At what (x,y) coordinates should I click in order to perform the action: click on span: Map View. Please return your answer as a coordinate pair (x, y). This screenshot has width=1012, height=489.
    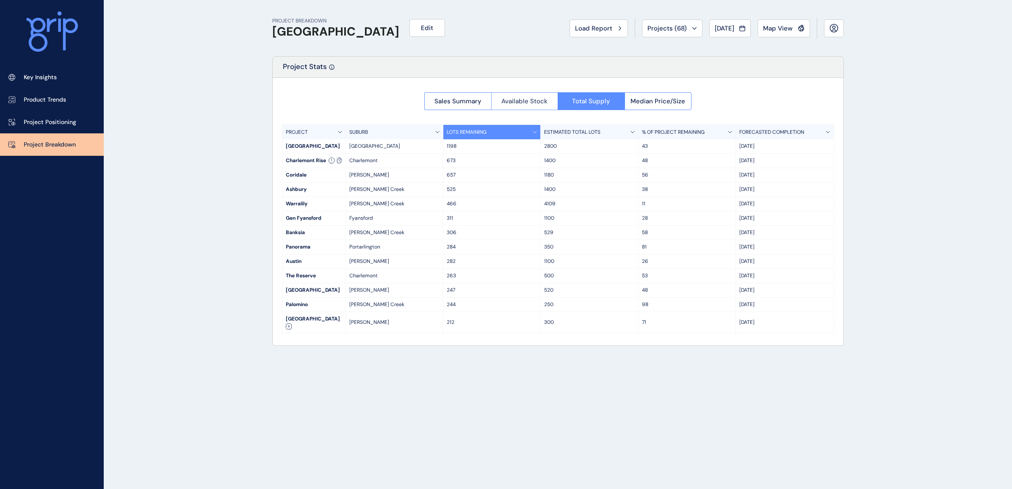
    Looking at the image, I should click on (778, 28).